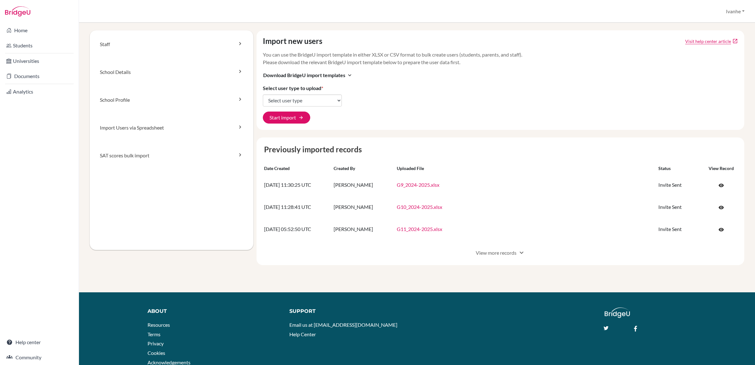  What do you see at coordinates (735, 11) in the screenshot?
I see `button: Ivanhe` at bounding box center [735, 11].